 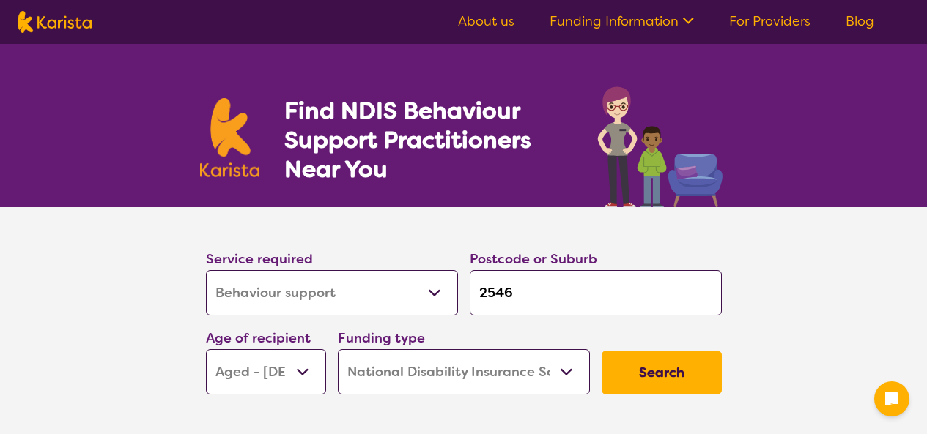 What do you see at coordinates (660, 143) in the screenshot?
I see `img: behaviour-support` at bounding box center [660, 143].